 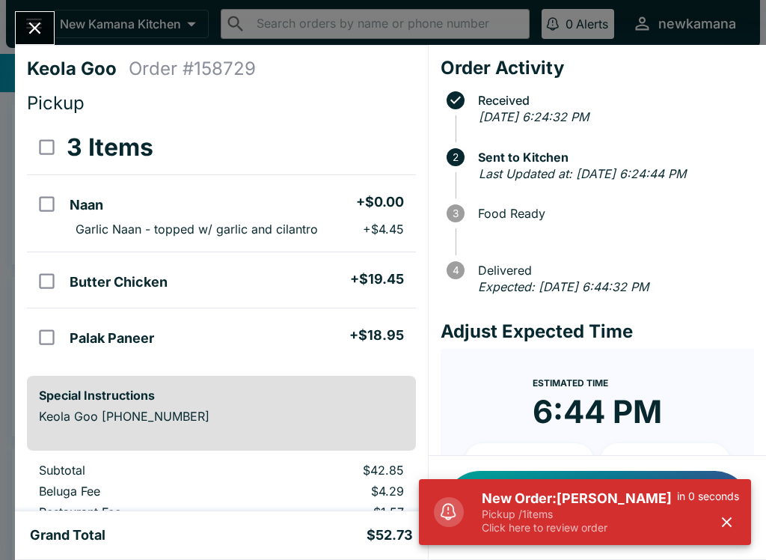 What do you see at coordinates (579, 514) in the screenshot?
I see `p: Pickup / 1 items` at bounding box center [579, 514].